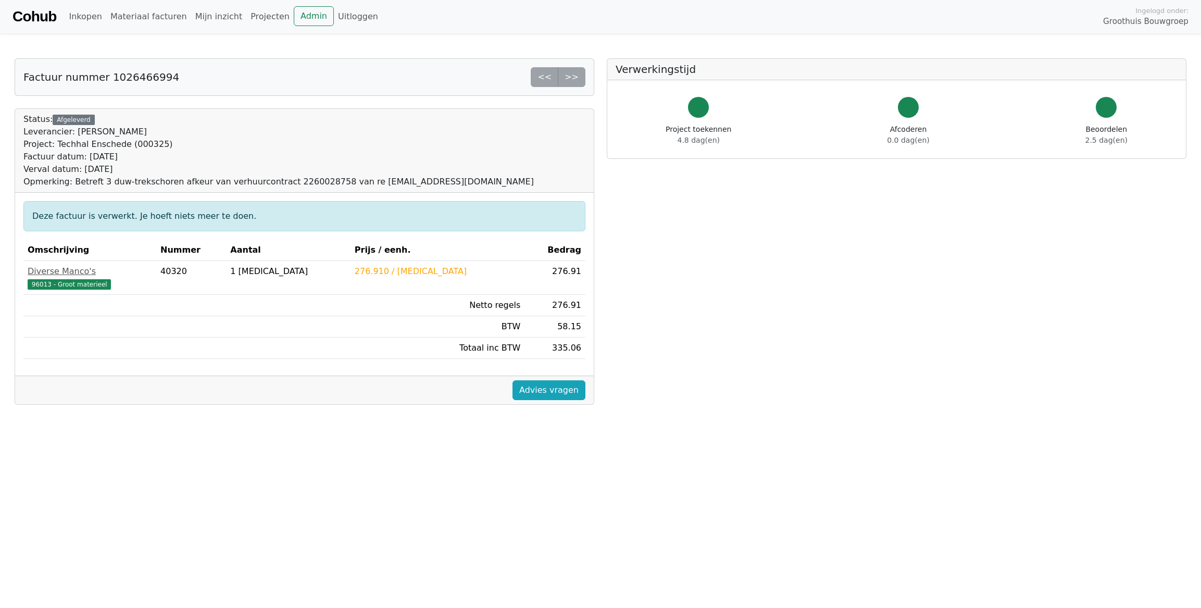 This screenshot has width=1201, height=608. Describe the element at coordinates (907, 140) in the screenshot. I see `span: 0.0 dag(en)` at that location.